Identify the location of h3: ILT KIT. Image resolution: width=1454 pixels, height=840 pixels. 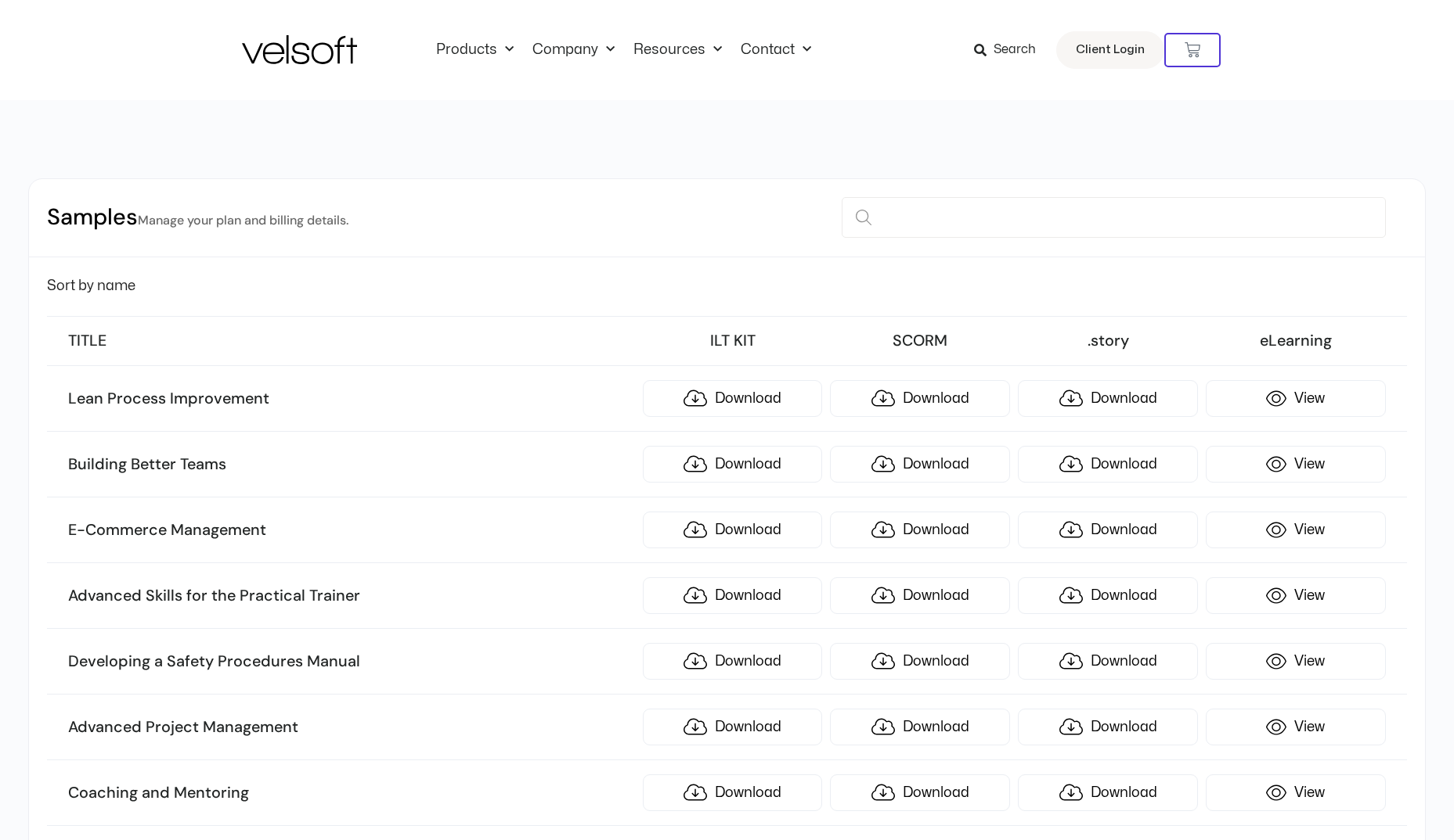
(733, 341).